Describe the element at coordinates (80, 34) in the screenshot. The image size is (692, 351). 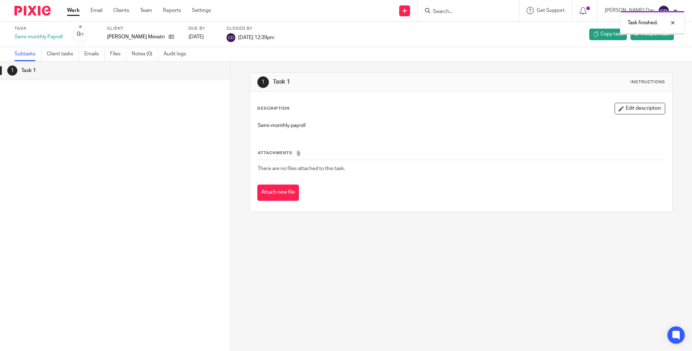
I see `div: 0` at that location.